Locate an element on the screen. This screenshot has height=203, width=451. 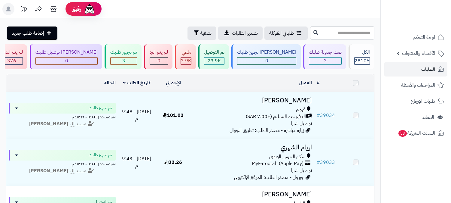
span: قروى is located at coordinates (301, 109).